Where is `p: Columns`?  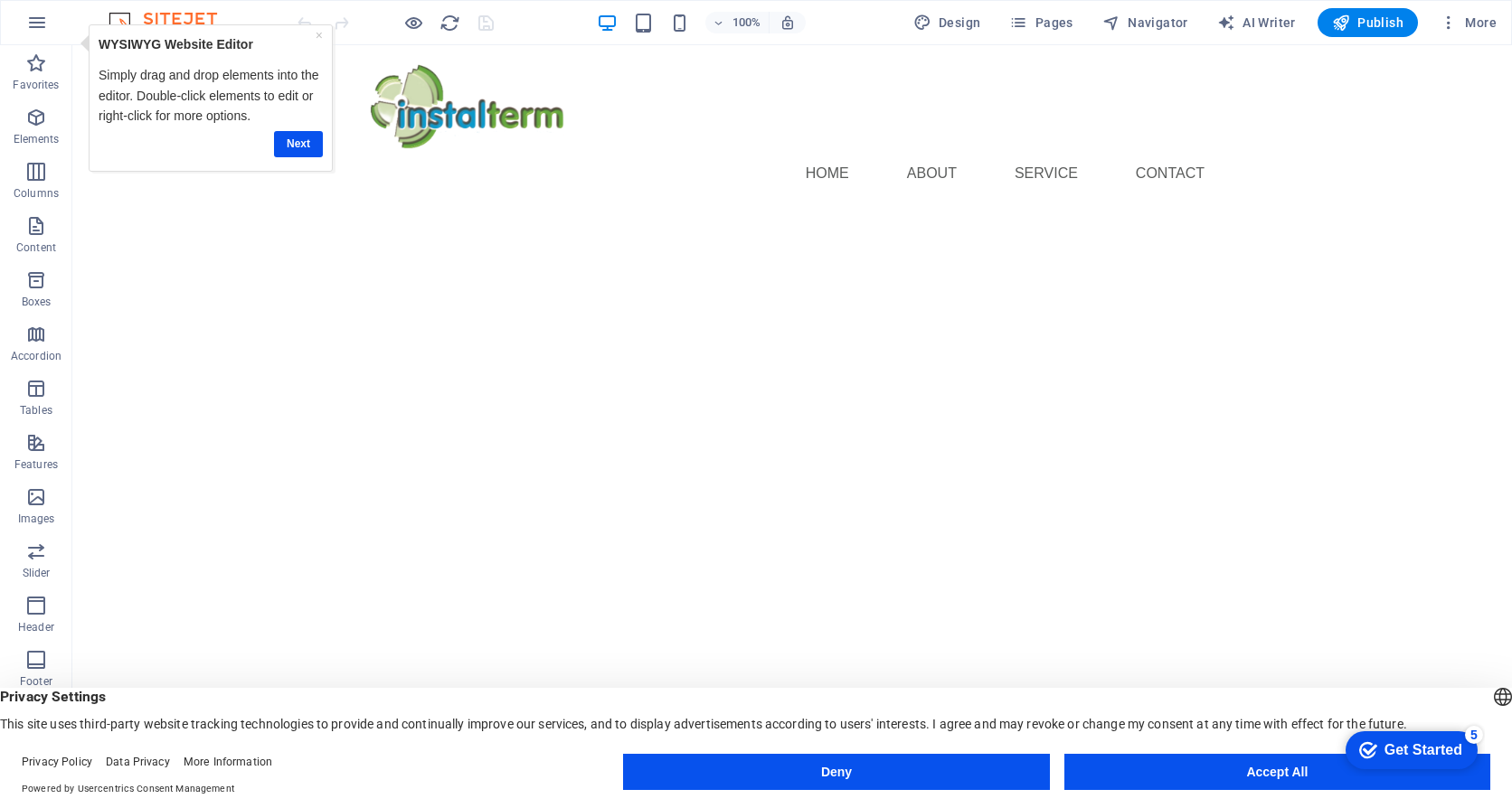
p: Columns is located at coordinates (36, 194).